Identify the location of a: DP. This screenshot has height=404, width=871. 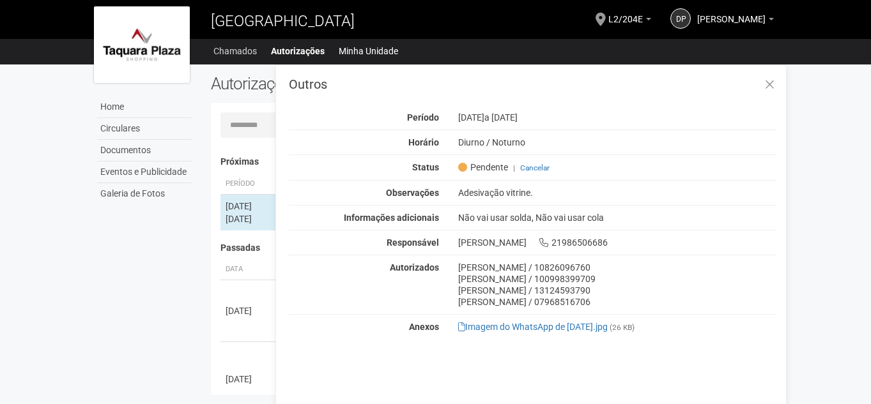
(680, 19).